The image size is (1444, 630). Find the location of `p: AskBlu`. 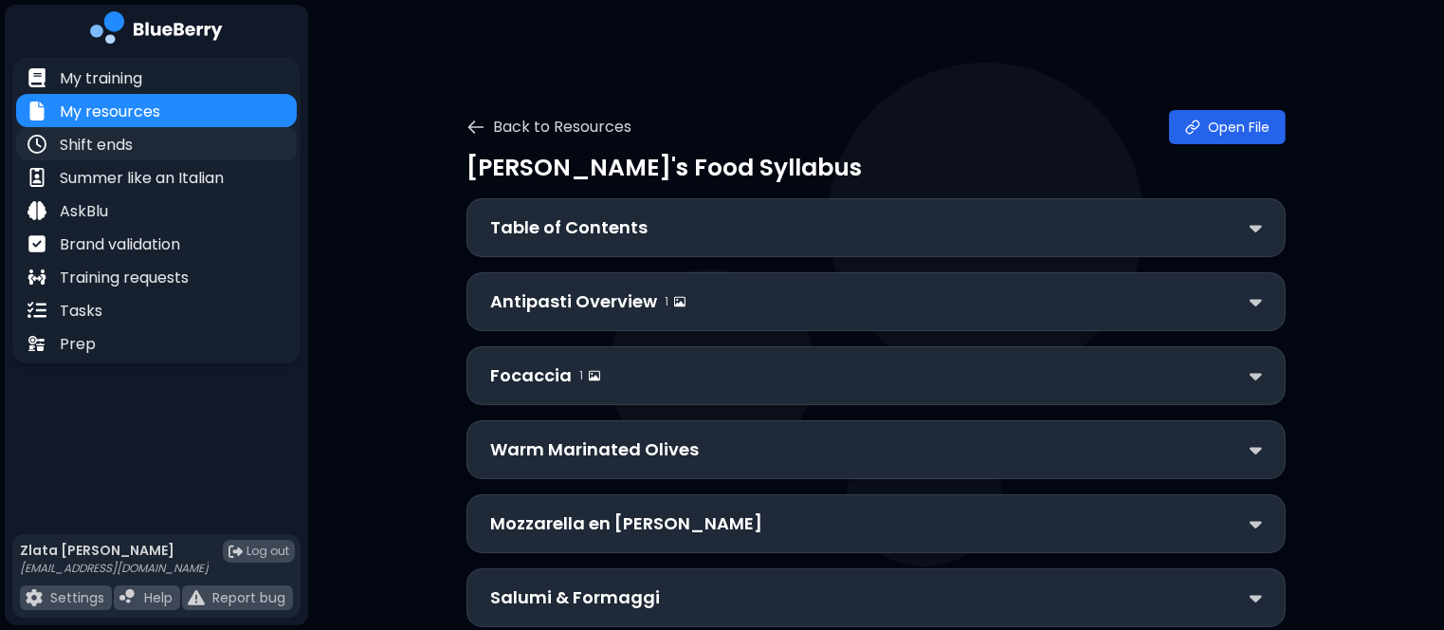

p: AskBlu is located at coordinates (83, 211).